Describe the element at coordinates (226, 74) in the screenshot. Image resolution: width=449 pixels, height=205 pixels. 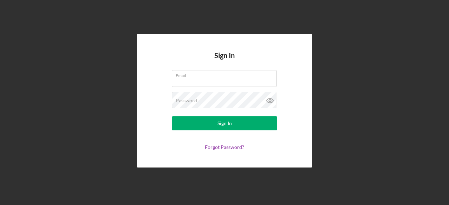
I see `label: Email` at that location.